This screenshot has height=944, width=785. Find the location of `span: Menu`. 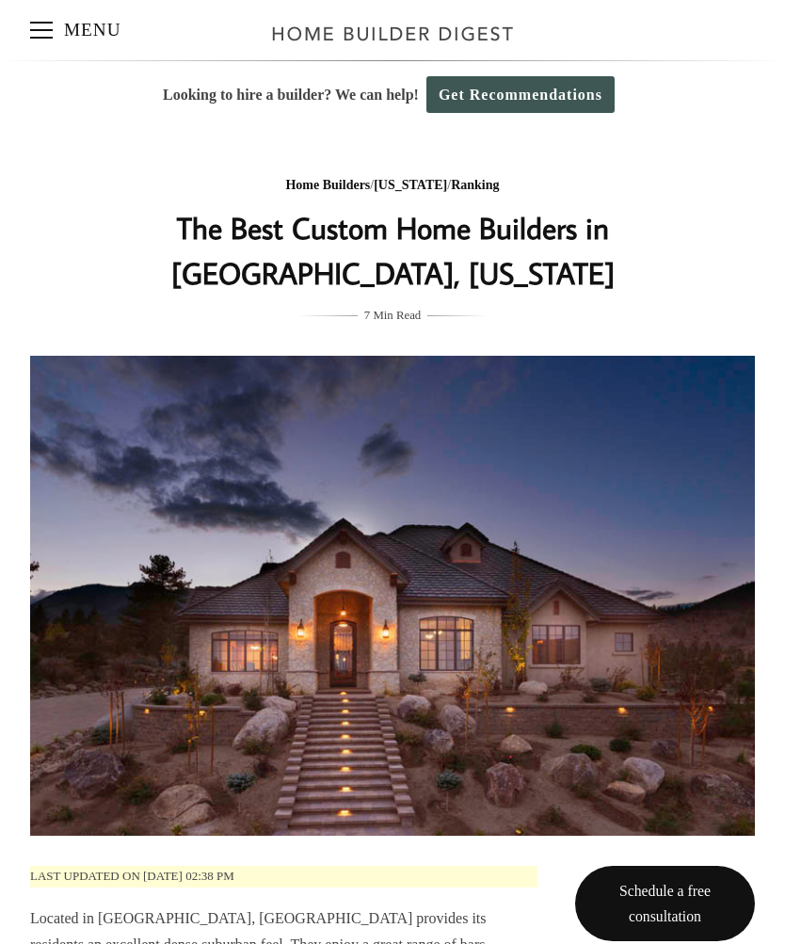

span: Menu is located at coordinates (41, 30).